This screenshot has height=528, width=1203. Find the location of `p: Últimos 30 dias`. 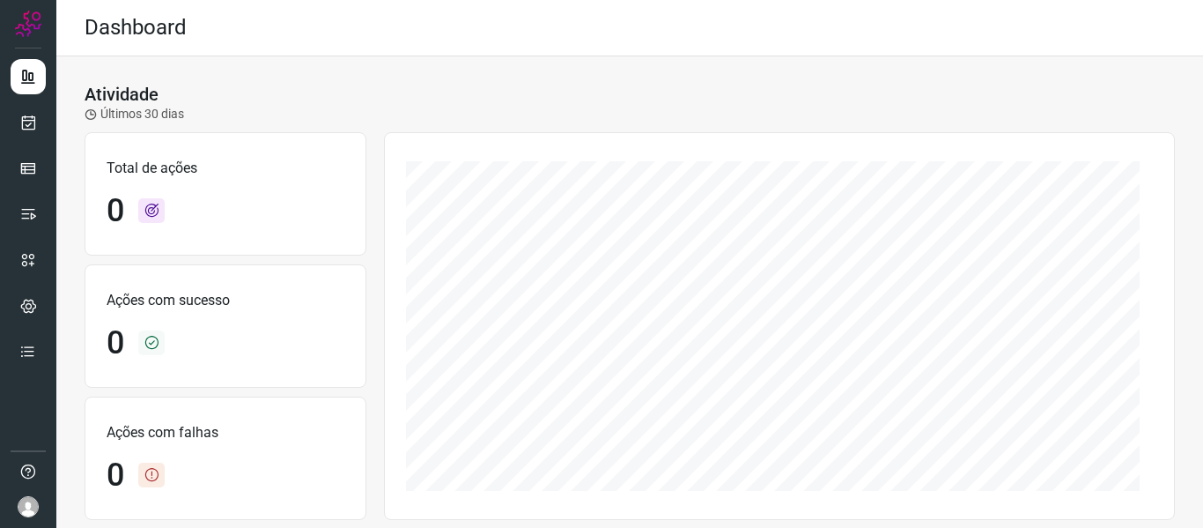

p: Últimos 30 dias is located at coordinates (134, 114).